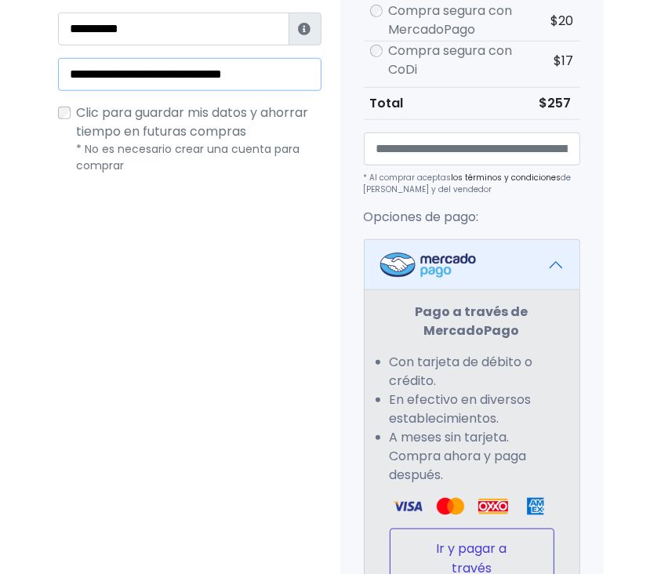  What do you see at coordinates (199, 158) in the screenshot?
I see `p: * No es necesario crear una cuenta para comprar` at bounding box center [199, 158].